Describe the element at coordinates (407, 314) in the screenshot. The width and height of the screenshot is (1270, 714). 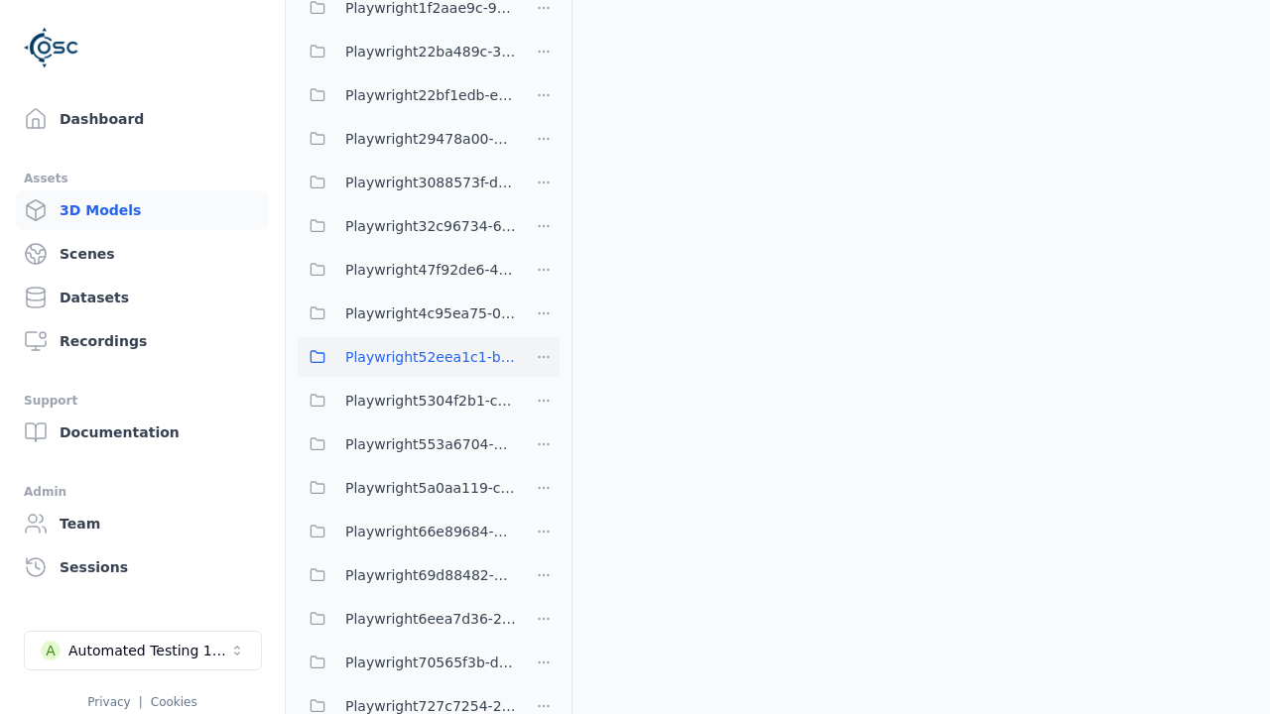
I see `button: Playwright4c95ea75-059d-4cd5-9024-2cd9de30b3b0` at that location.